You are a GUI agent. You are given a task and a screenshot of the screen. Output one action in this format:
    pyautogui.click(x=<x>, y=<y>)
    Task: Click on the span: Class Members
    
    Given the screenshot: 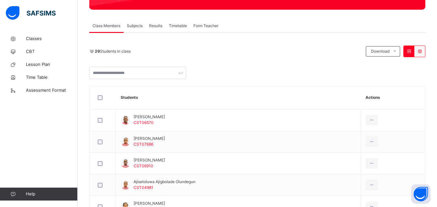 What is the action you would take?
    pyautogui.click(x=106, y=26)
    